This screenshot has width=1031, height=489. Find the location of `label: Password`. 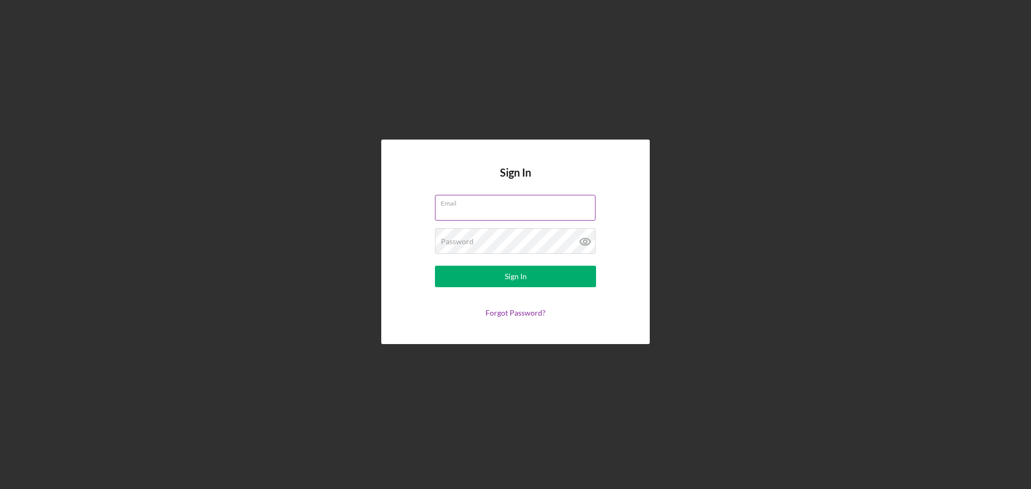

label: Password is located at coordinates (457, 242).